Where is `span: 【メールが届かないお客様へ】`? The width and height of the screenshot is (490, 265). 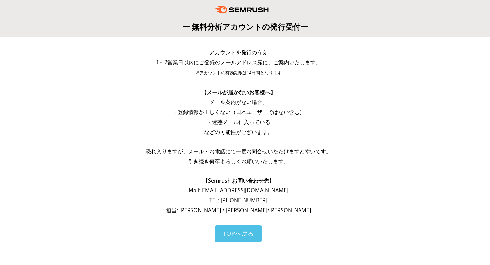
span: 【メールが届かないお客様へ】 is located at coordinates (238, 92).